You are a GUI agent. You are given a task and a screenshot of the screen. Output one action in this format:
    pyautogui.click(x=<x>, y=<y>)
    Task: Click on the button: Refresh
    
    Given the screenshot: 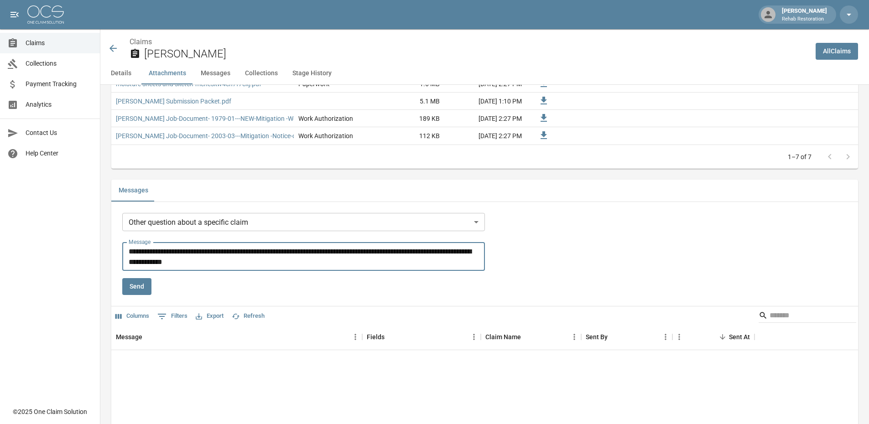 What is the action you would take?
    pyautogui.click(x=248, y=316)
    